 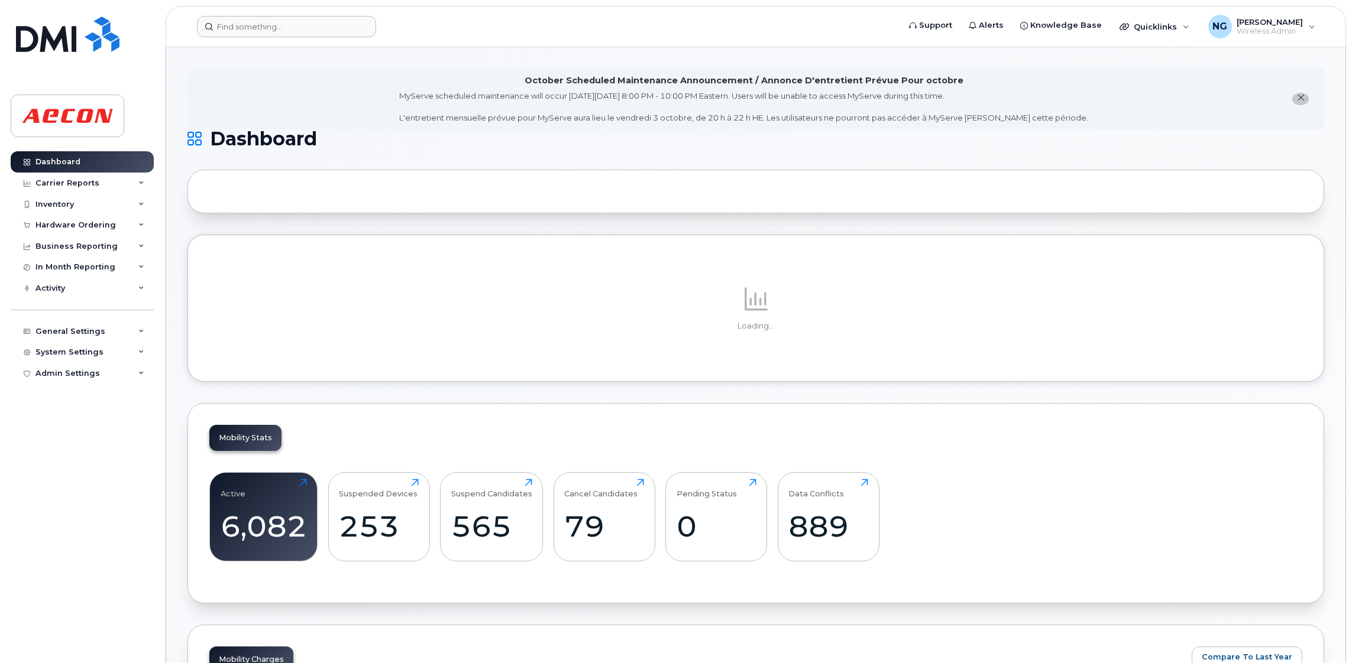 I want to click on div: Cancel Candidates, so click(x=601, y=488).